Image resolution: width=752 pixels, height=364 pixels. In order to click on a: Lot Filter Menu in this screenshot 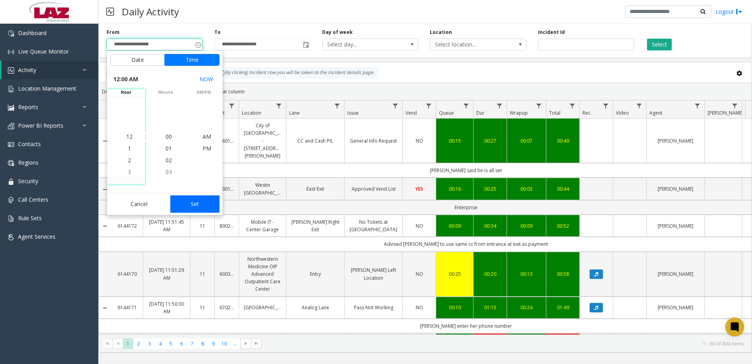, I will do `click(232, 105)`.